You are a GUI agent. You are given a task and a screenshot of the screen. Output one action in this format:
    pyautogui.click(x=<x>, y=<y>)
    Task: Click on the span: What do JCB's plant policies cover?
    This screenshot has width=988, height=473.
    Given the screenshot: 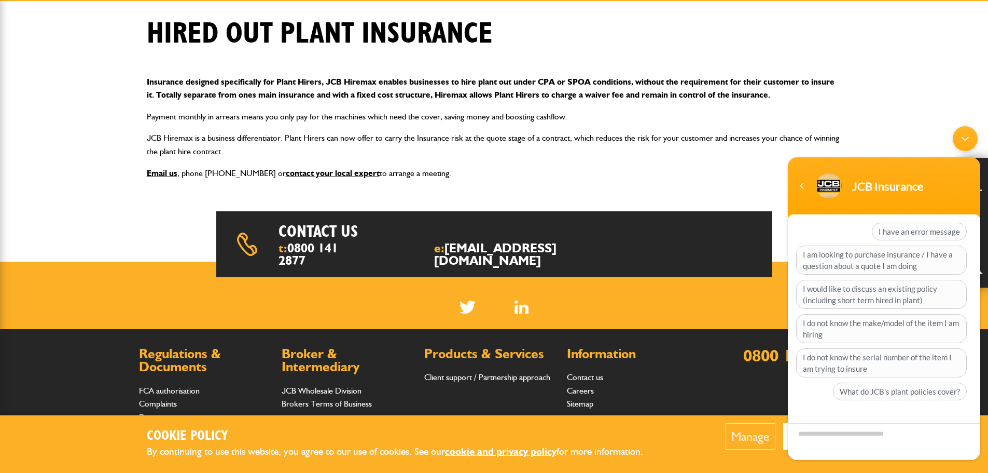 What is the action you would take?
    pyautogui.click(x=117, y=270)
    